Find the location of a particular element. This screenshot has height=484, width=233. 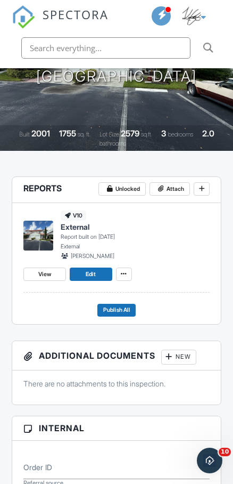

h3: Internal is located at coordinates (117, 428).